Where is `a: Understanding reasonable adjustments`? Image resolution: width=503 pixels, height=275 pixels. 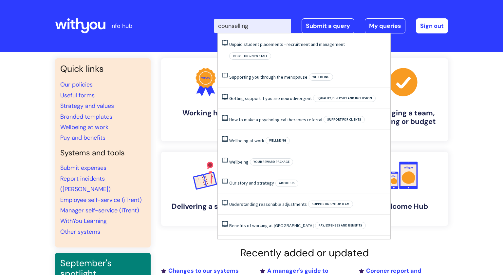 a: Understanding reasonable adjustments is located at coordinates (268, 204).